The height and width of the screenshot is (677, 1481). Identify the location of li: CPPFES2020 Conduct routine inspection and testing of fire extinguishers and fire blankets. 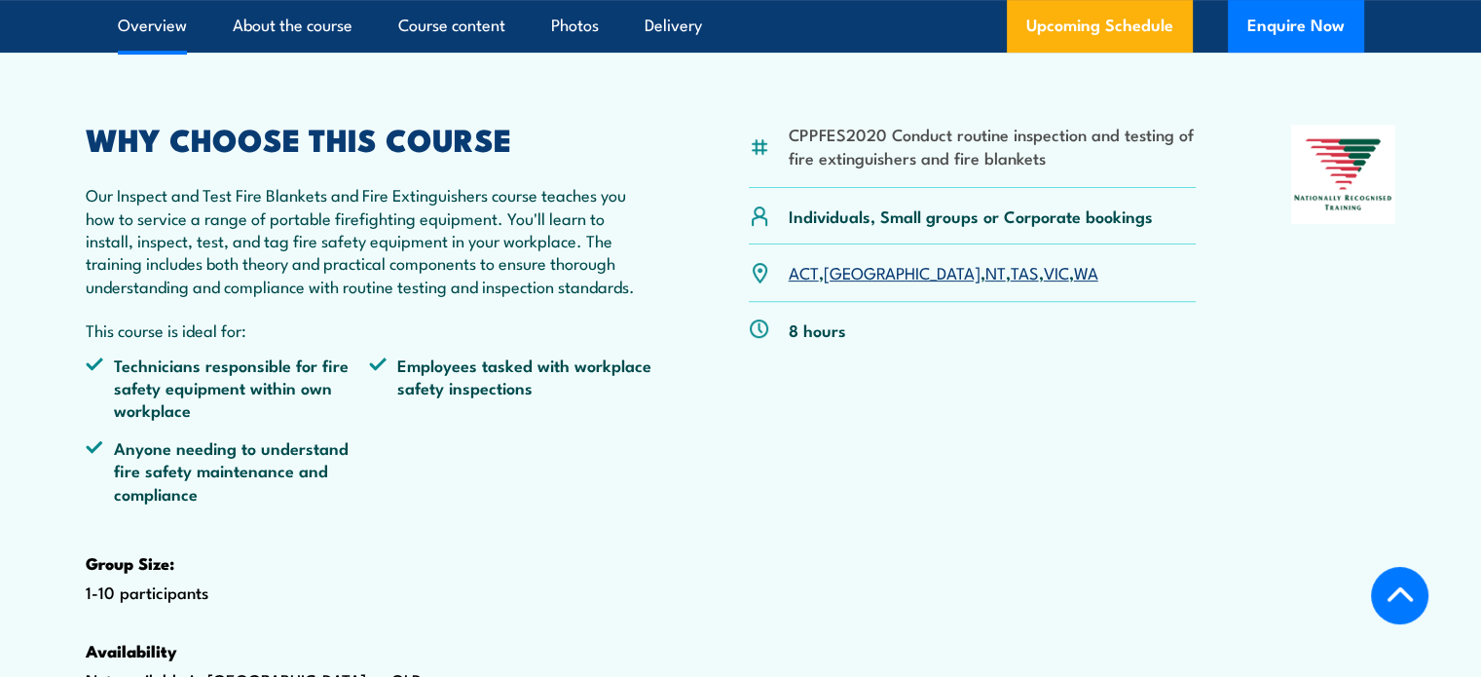
(992, 145).